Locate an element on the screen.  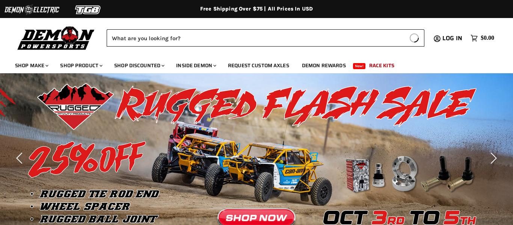
img: Demon Electric Logo 2 is located at coordinates (32, 10).